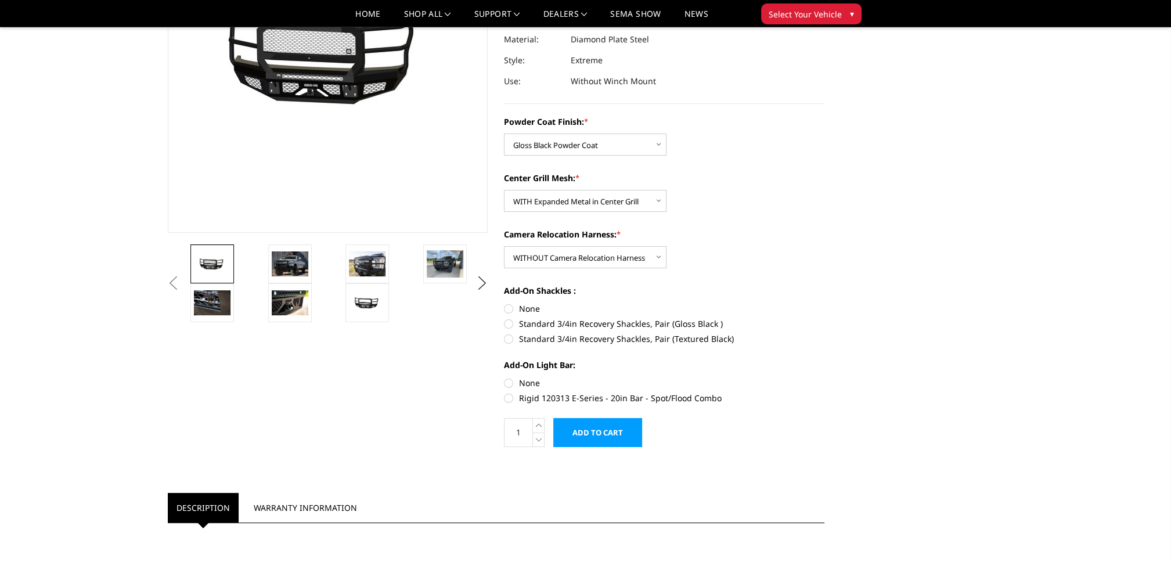 Image resolution: width=1171 pixels, height=562 pixels. What do you see at coordinates (664, 365) in the screenshot?
I see `label: Add-On Light Bar:` at bounding box center [664, 365].